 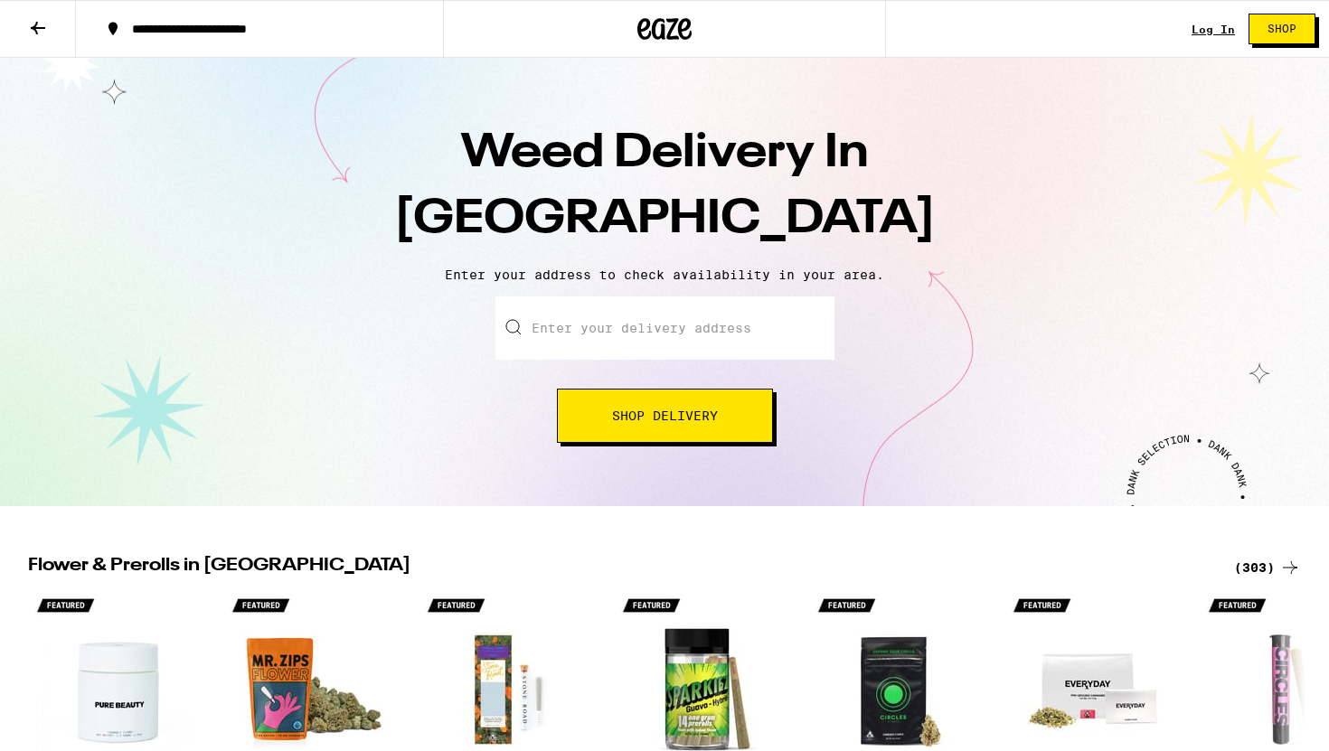 What do you see at coordinates (1282, 29) in the screenshot?
I see `span: Shop` at bounding box center [1282, 29].